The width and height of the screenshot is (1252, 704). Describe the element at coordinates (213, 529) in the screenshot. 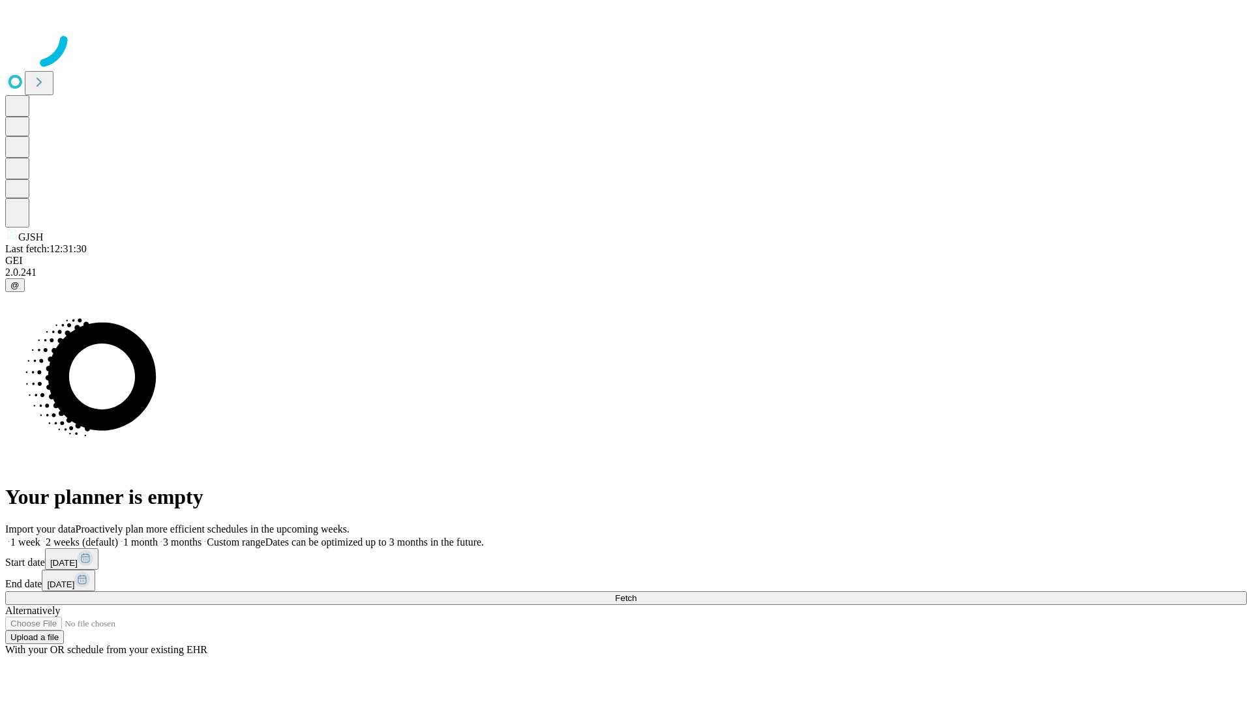

I see `span: Proactively plan more efficient schedules in the upcoming weeks.` at that location.